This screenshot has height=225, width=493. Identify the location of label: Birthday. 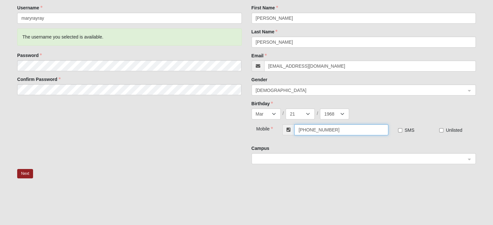
(262, 104).